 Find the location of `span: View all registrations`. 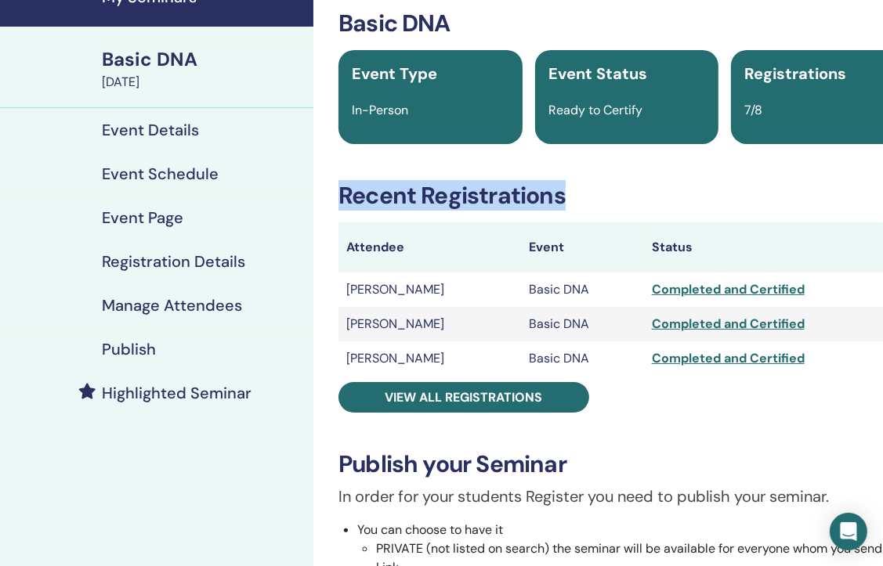

span: View all registrations is located at coordinates (464, 397).